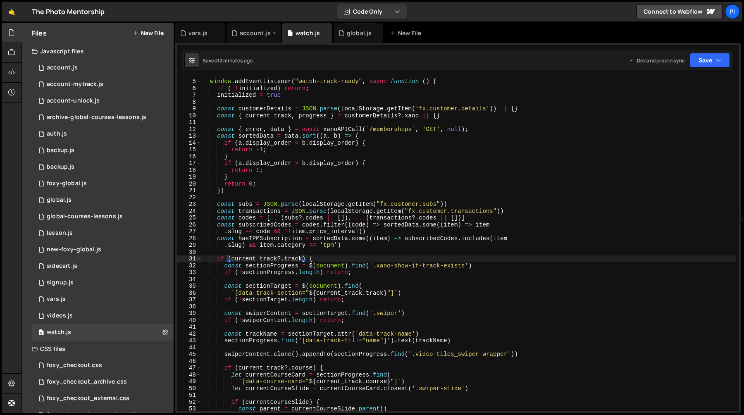 The height and width of the screenshot is (415, 744). Describe the element at coordinates (732, 12) in the screenshot. I see `a: Pi` at that location.